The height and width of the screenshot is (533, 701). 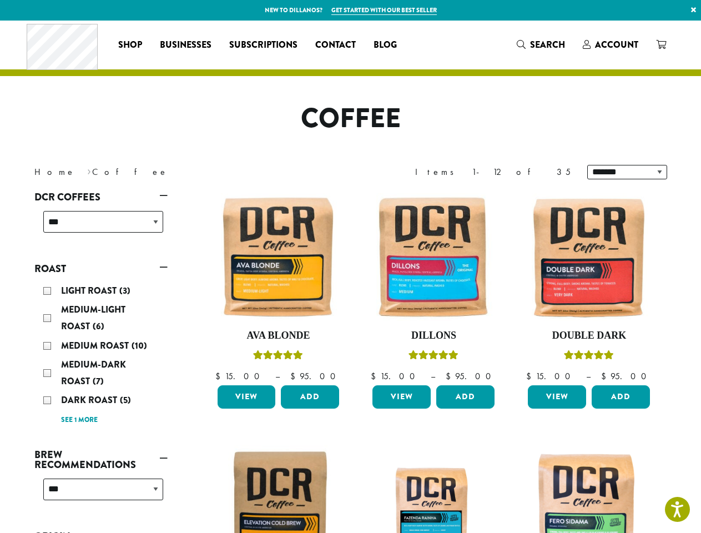 What do you see at coordinates (185, 45) in the screenshot?
I see `span: Businesses` at bounding box center [185, 45].